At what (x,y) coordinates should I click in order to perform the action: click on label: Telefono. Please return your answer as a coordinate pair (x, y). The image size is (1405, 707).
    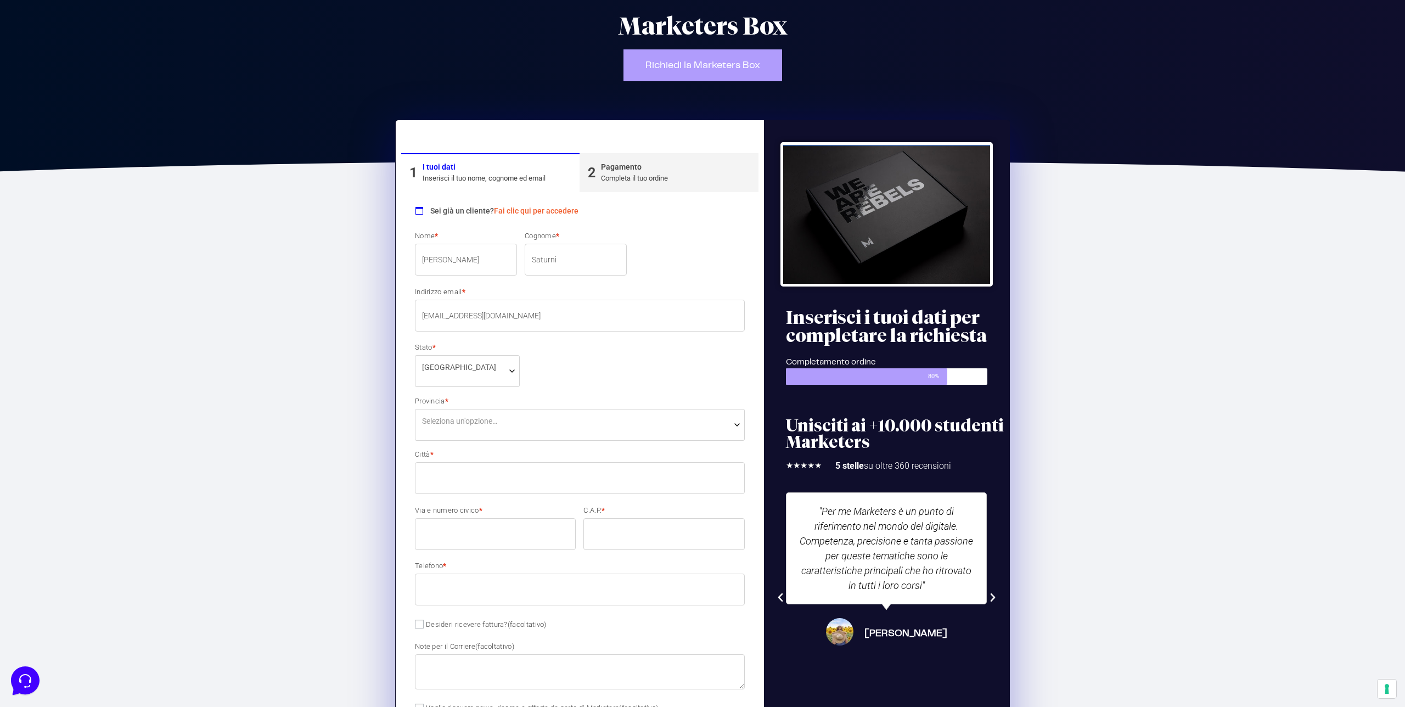
    Looking at the image, I should click on (580, 565).